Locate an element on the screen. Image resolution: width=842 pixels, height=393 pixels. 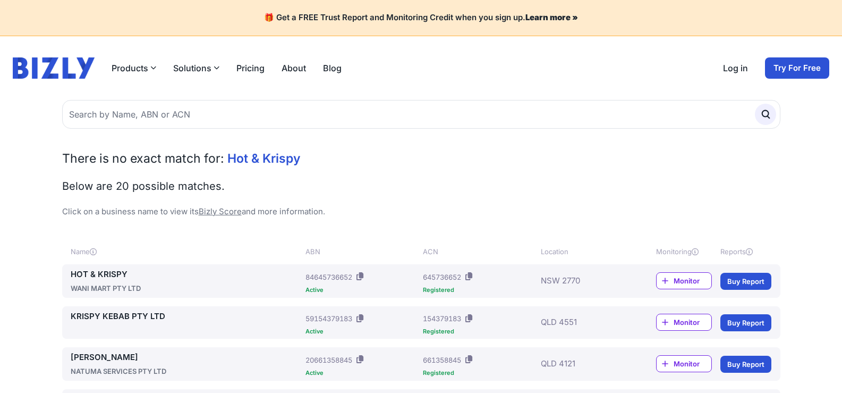
a: HOT & KRISPY is located at coordinates (186, 274).